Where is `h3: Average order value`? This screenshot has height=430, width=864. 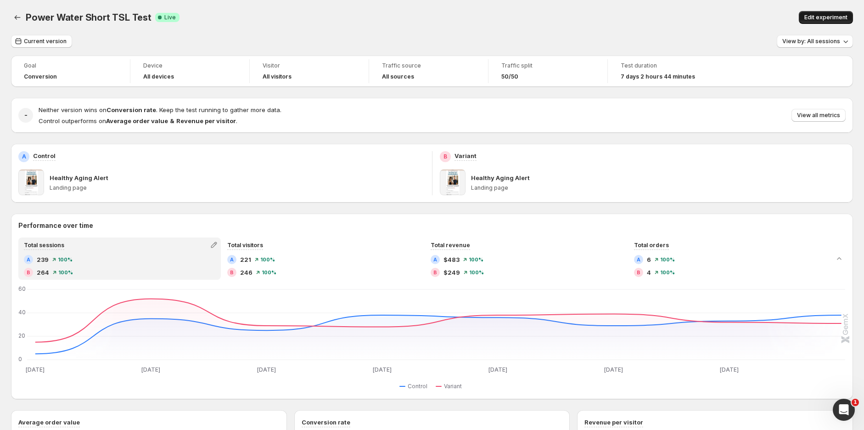
h3: Average order value is located at coordinates (49, 422).